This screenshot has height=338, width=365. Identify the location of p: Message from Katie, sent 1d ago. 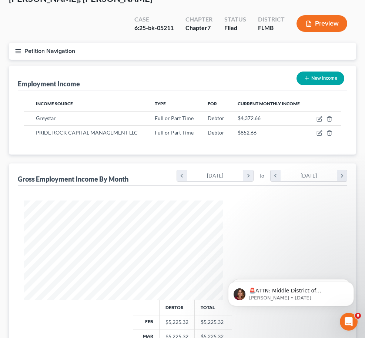
(80, 32).